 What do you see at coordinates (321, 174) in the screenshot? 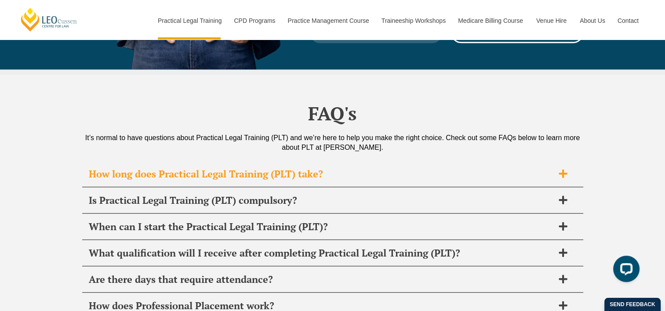
I see `h2: How long does Practical Legal Training (PLT) take?` at bounding box center [321, 174].